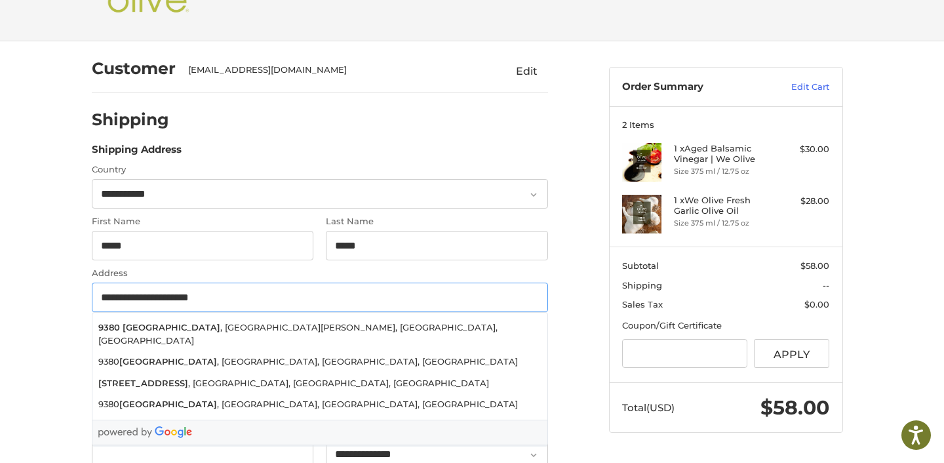 This screenshot has width=944, height=463. I want to click on legend: Shipping Address, so click(136, 153).